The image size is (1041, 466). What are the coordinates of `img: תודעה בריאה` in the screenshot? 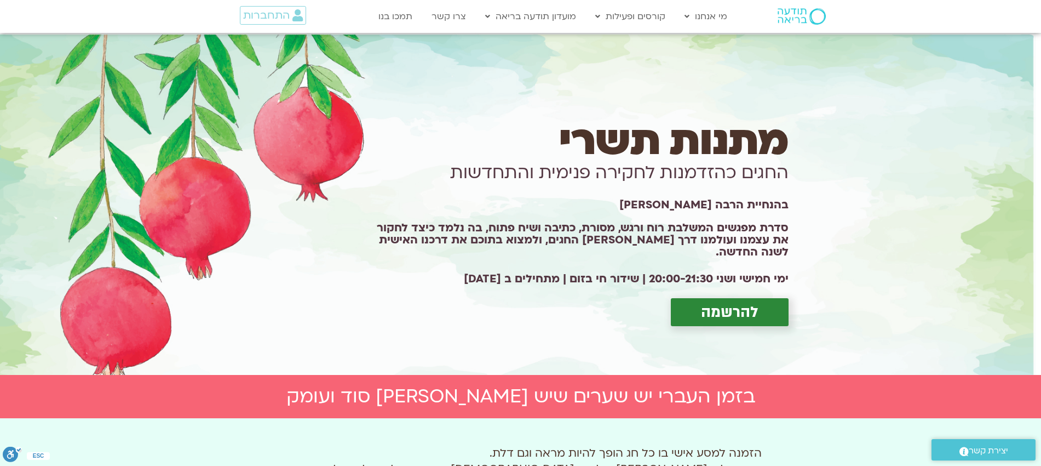 It's located at (802, 16).